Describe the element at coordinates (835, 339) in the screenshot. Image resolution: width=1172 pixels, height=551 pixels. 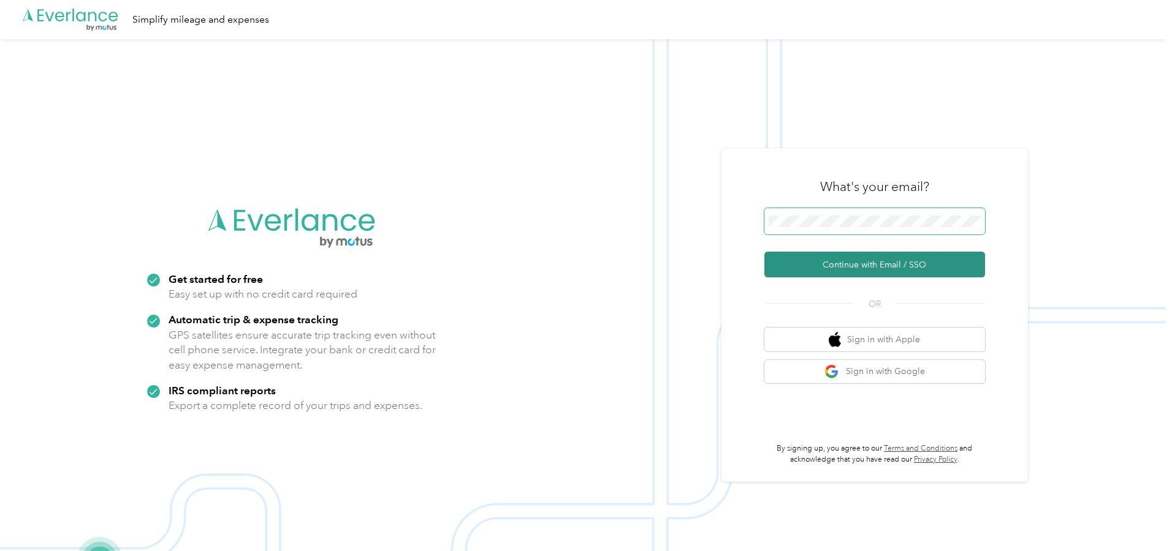
I see `img: apple logo` at that location.